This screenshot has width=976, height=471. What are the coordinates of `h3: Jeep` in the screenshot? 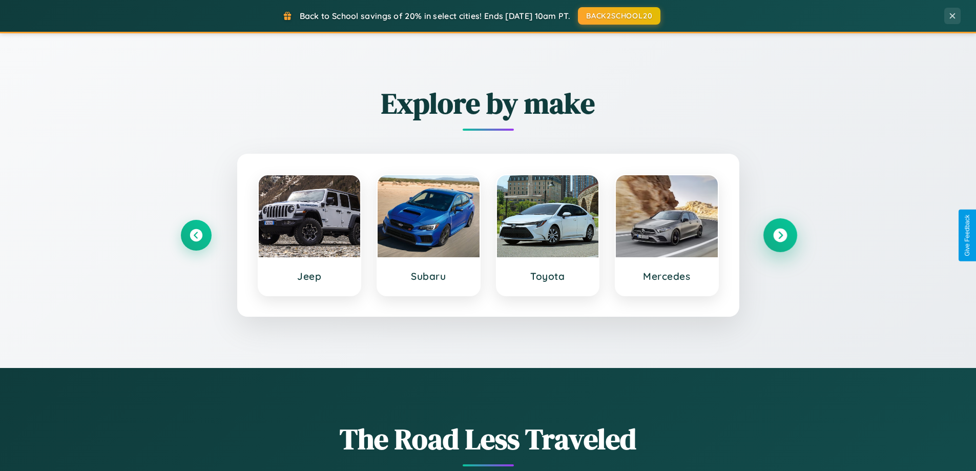 It's located at (309, 276).